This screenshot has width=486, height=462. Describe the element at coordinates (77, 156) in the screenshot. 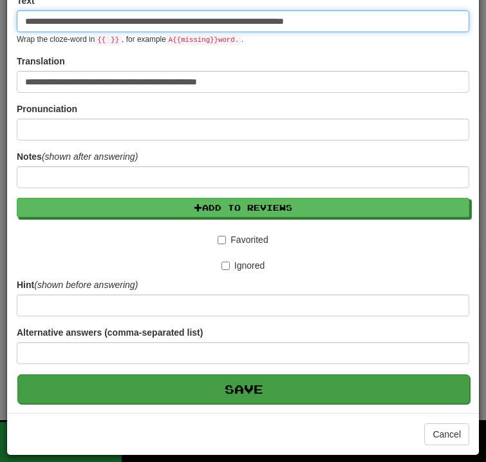

I see `label: Notes` at that location.